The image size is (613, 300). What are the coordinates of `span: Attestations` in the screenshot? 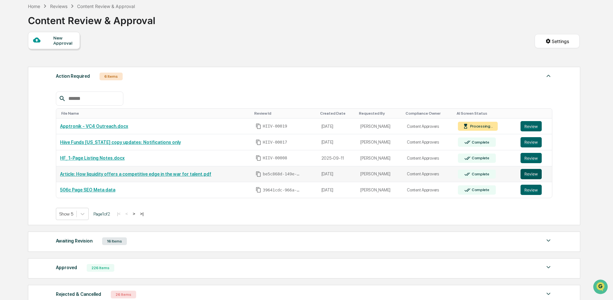 It's located at (66, 84).